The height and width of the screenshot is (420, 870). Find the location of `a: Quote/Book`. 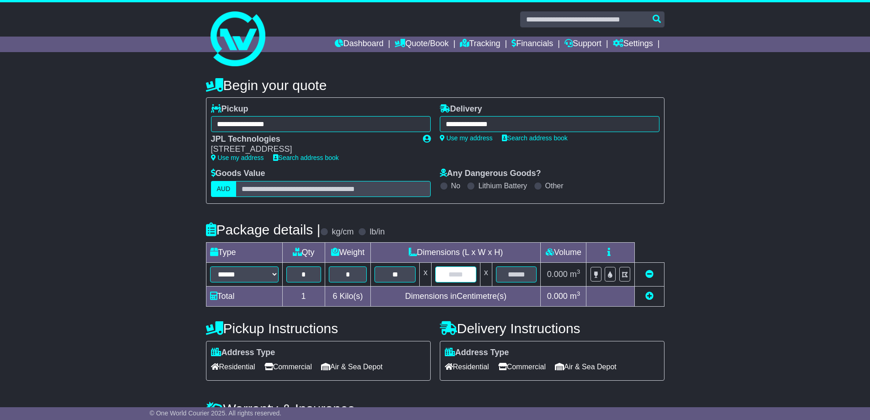

a: Quote/Book is located at coordinates (422, 44).